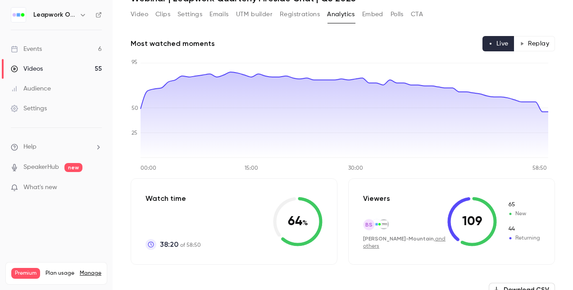 Image resolution: width=573 pixels, height=290 pixels. What do you see at coordinates (540, 169) in the screenshot?
I see `tspan: 58:50` at bounding box center [540, 169].